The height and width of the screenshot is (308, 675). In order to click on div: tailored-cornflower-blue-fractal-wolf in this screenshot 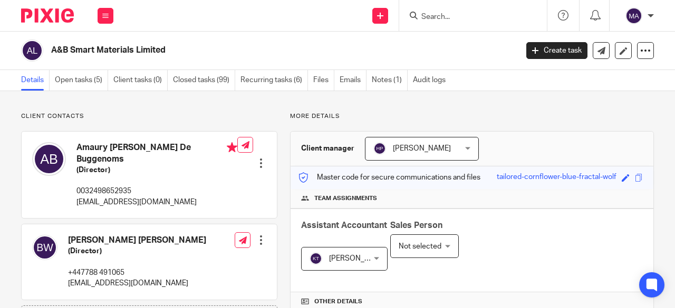, I will do `click(556, 178)`.